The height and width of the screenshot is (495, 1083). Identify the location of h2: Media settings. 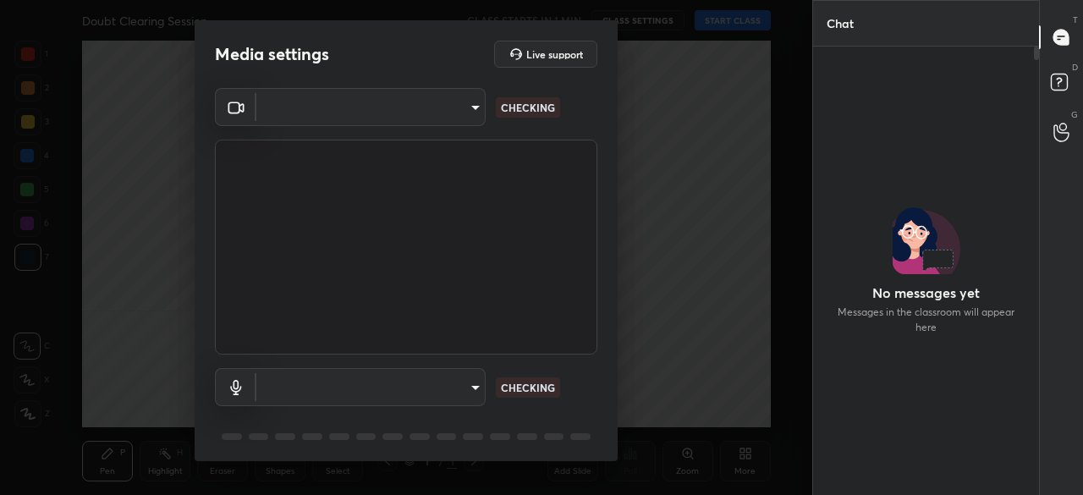
(272, 54).